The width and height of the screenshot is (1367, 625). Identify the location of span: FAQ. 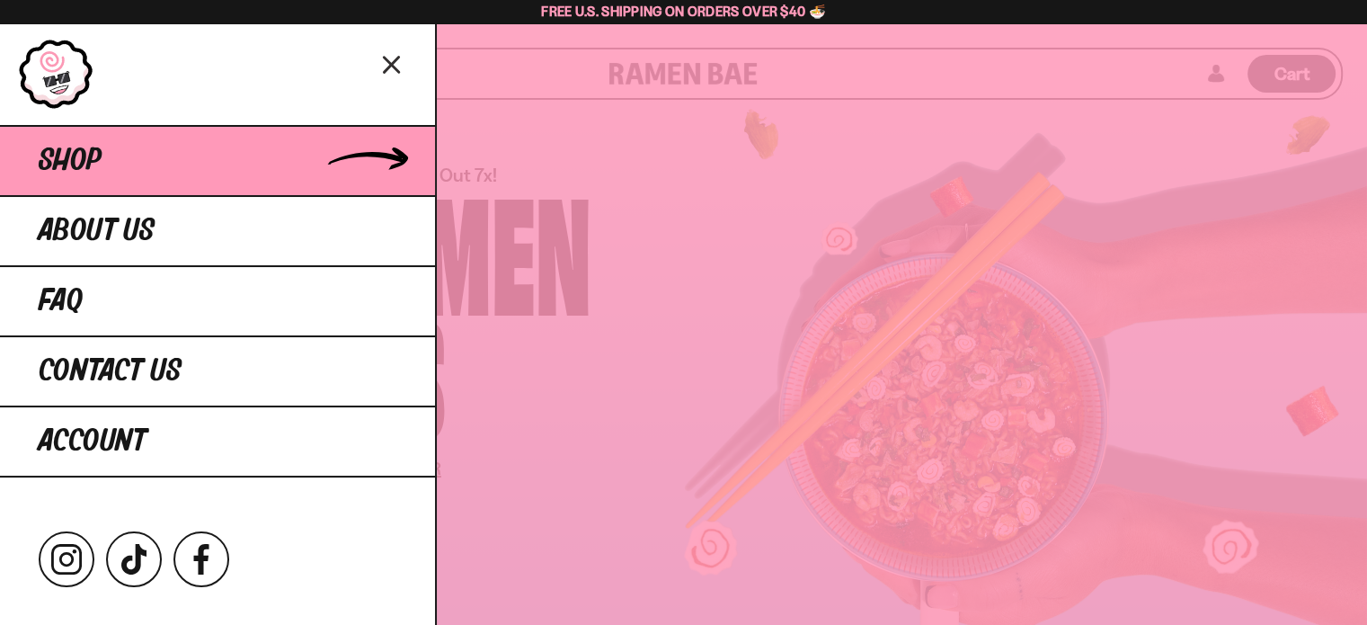
(60, 301).